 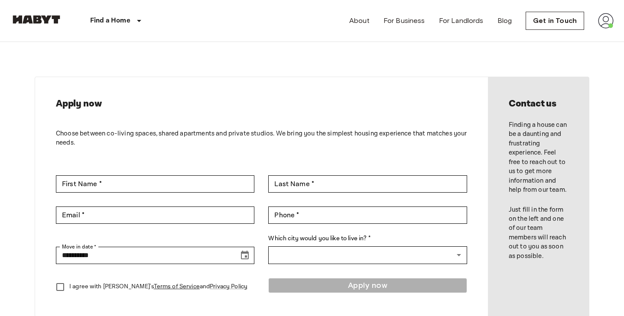 What do you see at coordinates (505, 21) in the screenshot?
I see `a: Blog` at bounding box center [505, 21].